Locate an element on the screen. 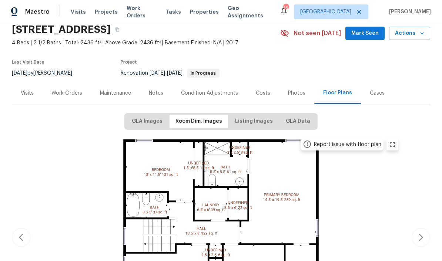 Image resolution: width=442 pixels, height=261 pixels. div: Maintenance is located at coordinates (115, 93).